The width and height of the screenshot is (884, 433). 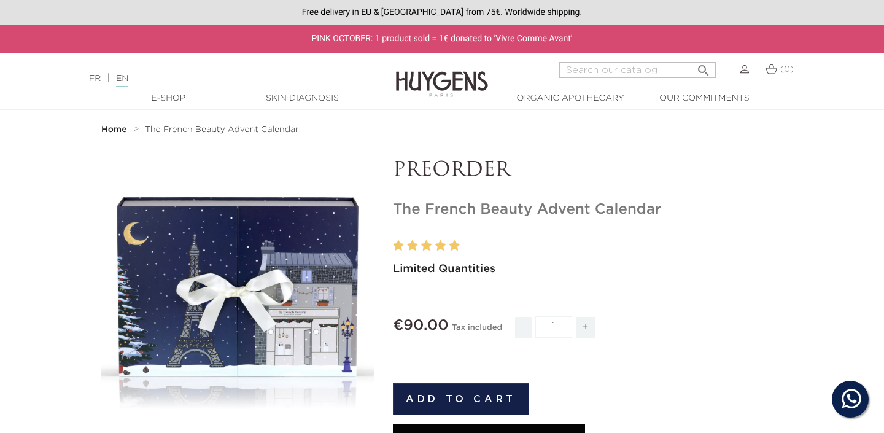 I want to click on a: E-Shop, so click(x=168, y=98).